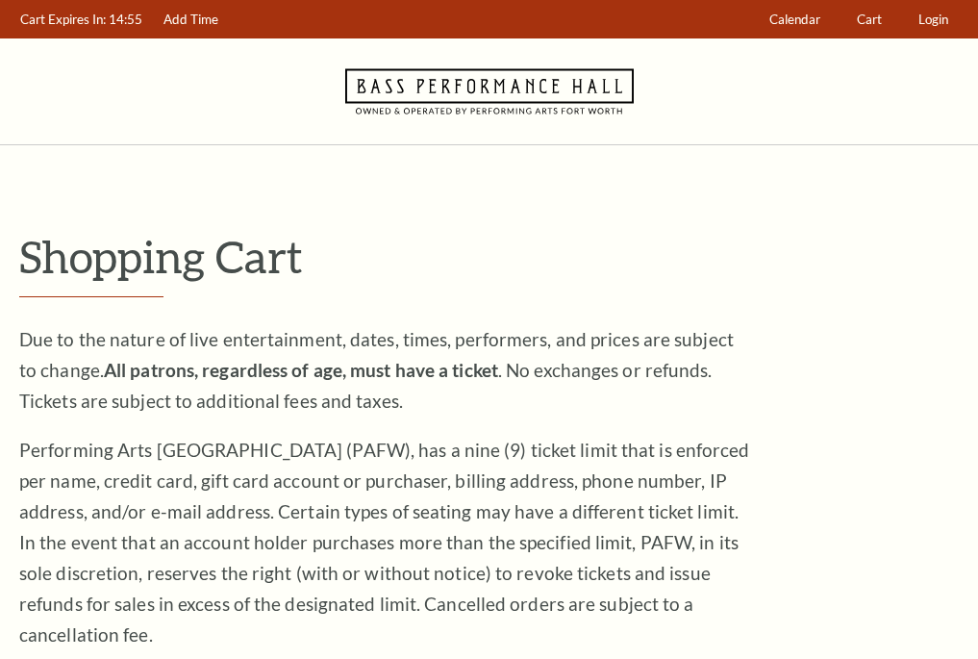 The height and width of the screenshot is (659, 978). I want to click on a: Add Time, so click(191, 19).